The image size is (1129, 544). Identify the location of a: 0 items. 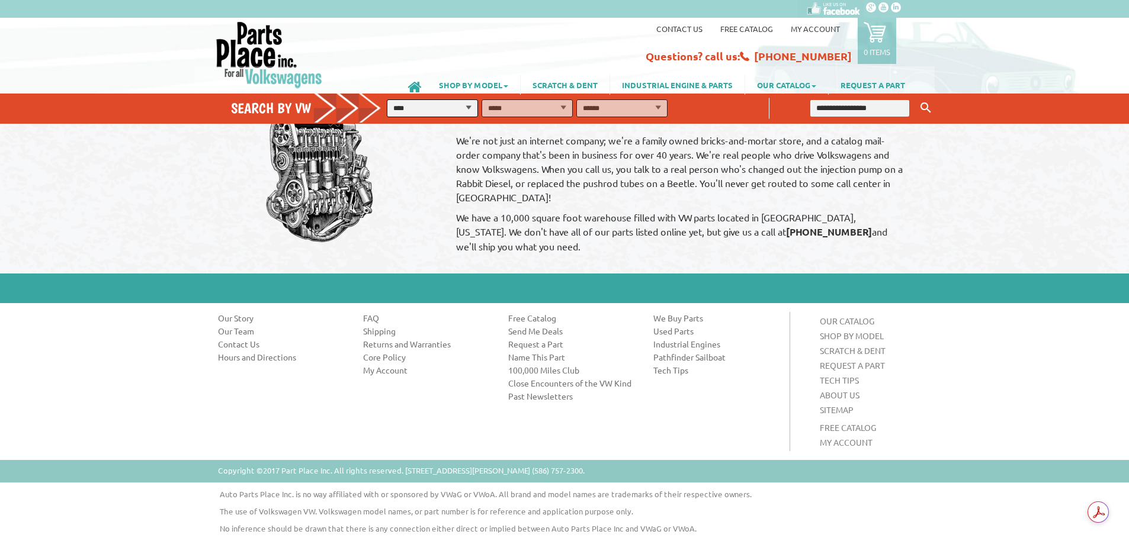
(877, 41).